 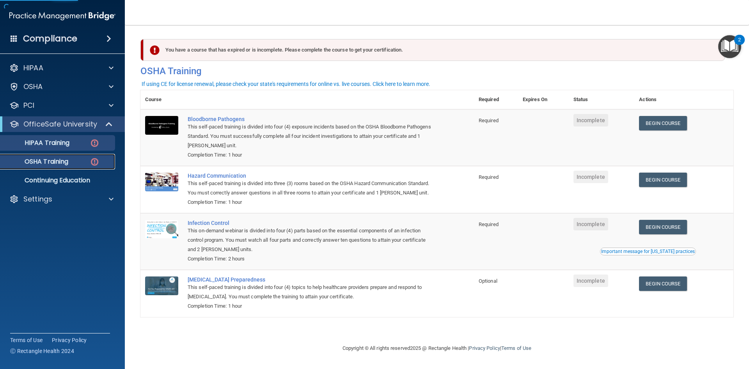 What do you see at coordinates (37, 143) in the screenshot?
I see `p: HIPAA Training` at bounding box center [37, 143].